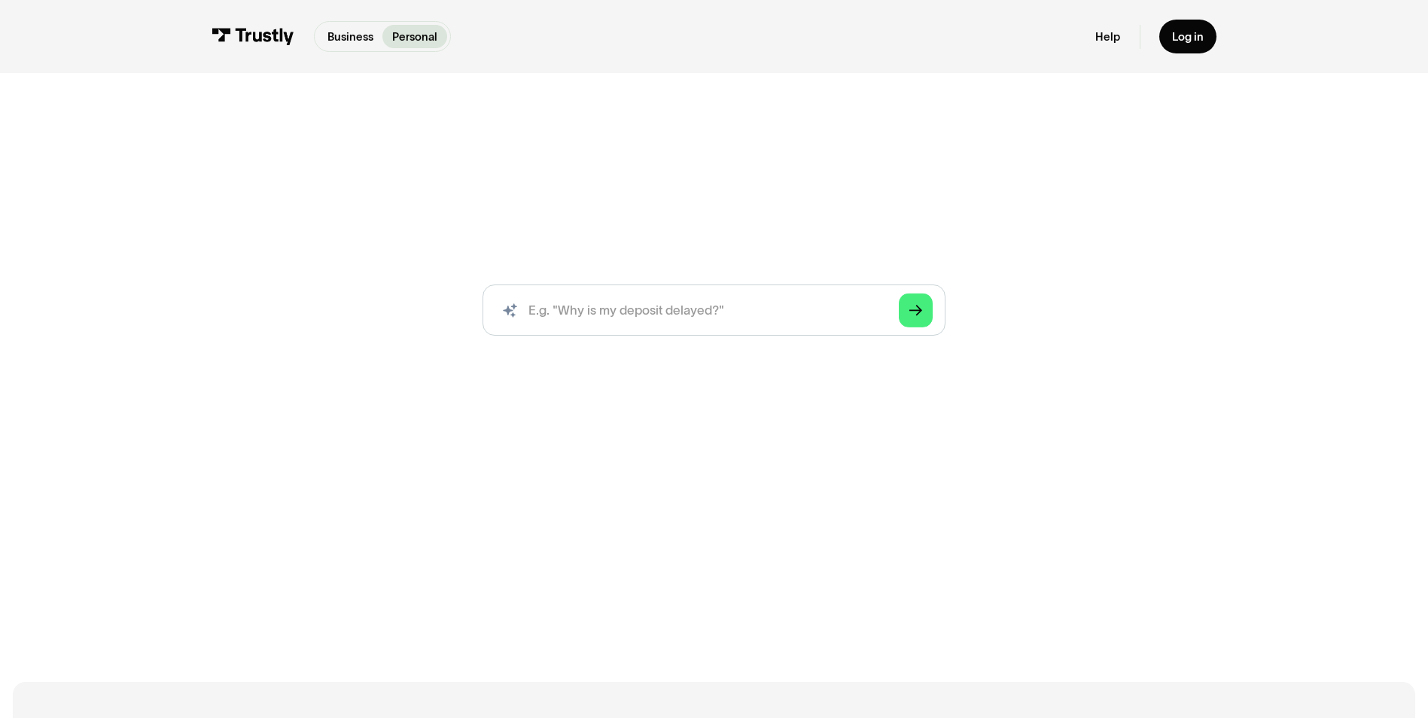 The height and width of the screenshot is (718, 1428). What do you see at coordinates (1107, 36) in the screenshot?
I see `a: Help` at bounding box center [1107, 36].